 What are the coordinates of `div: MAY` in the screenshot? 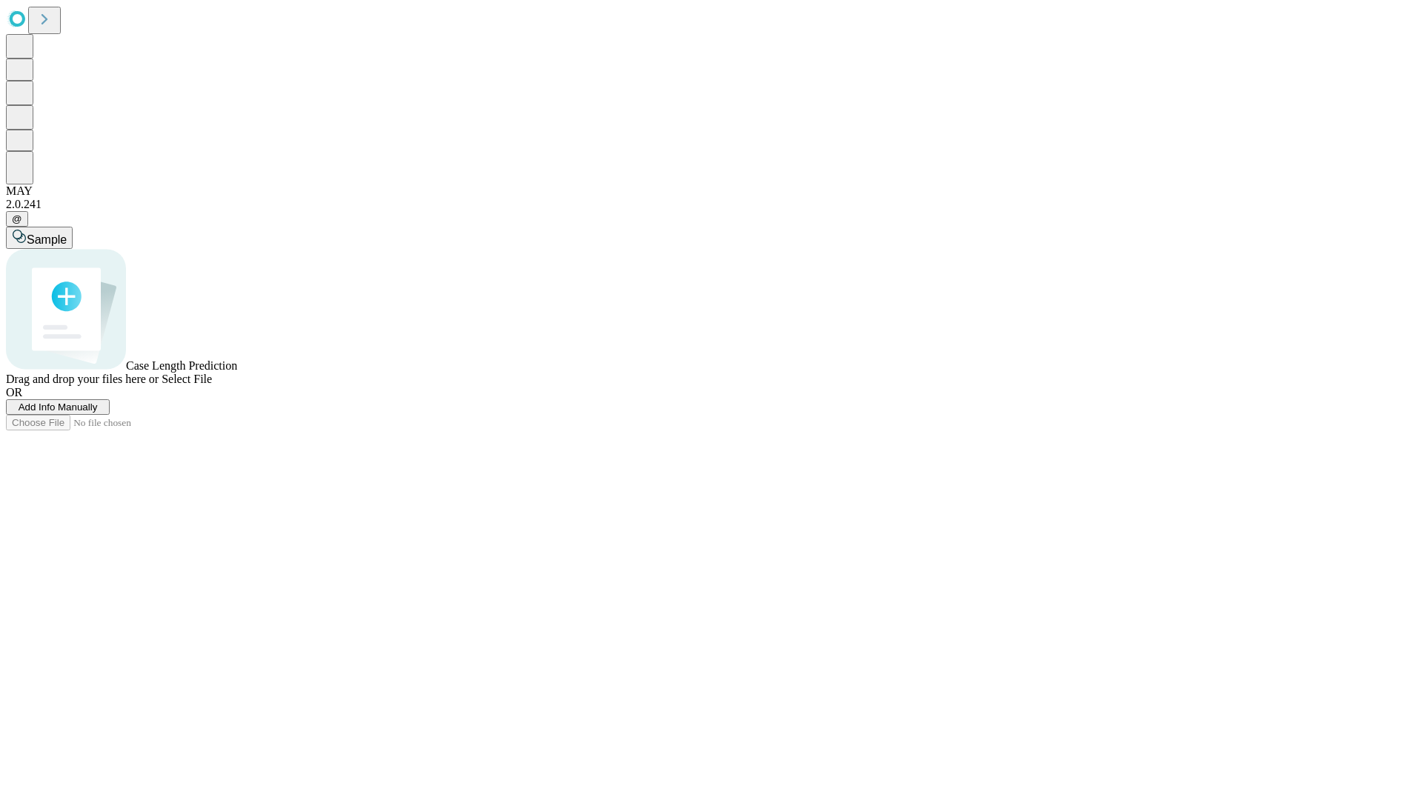 It's located at (711, 191).